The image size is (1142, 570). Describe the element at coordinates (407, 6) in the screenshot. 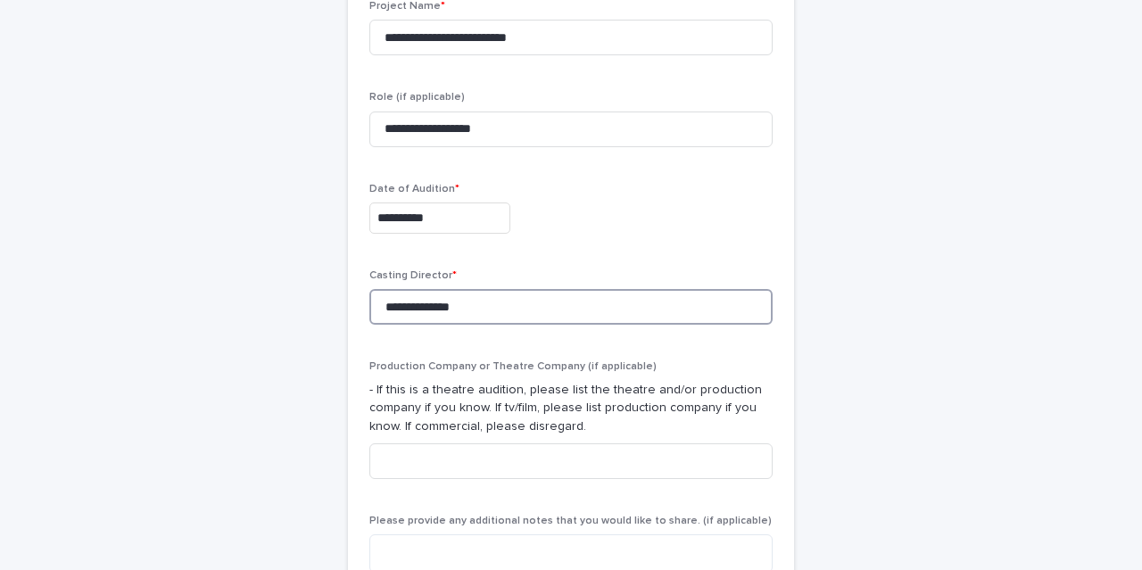

I see `span: Project Name` at that location.